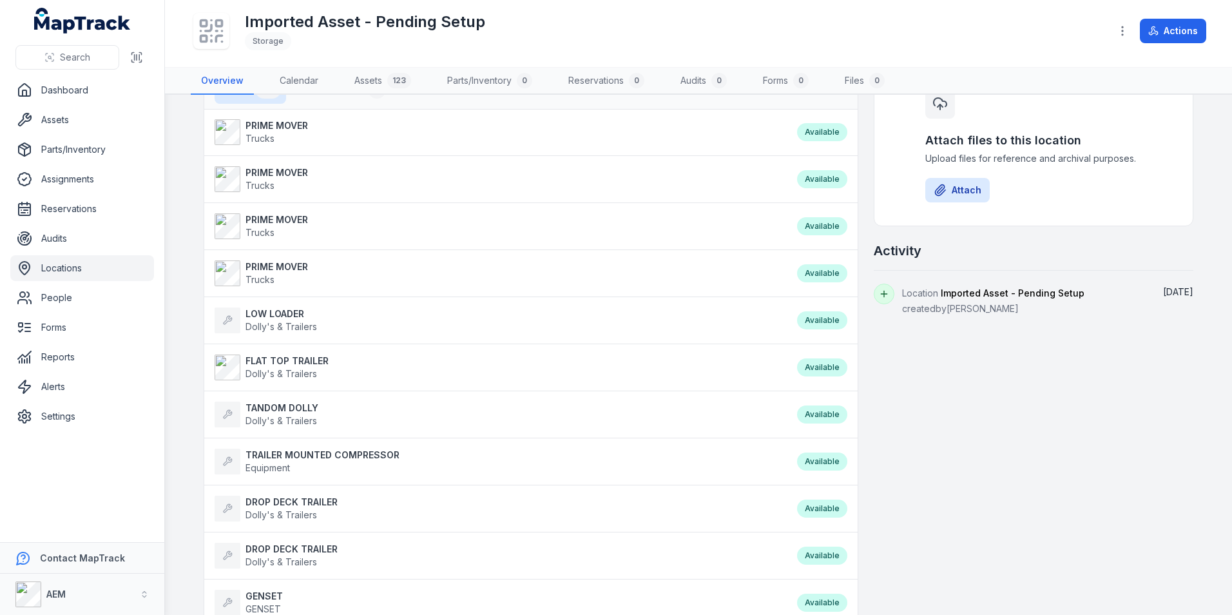 This screenshot has width=1232, height=615. I want to click on strong: TANDOM DOLLY, so click(282, 408).